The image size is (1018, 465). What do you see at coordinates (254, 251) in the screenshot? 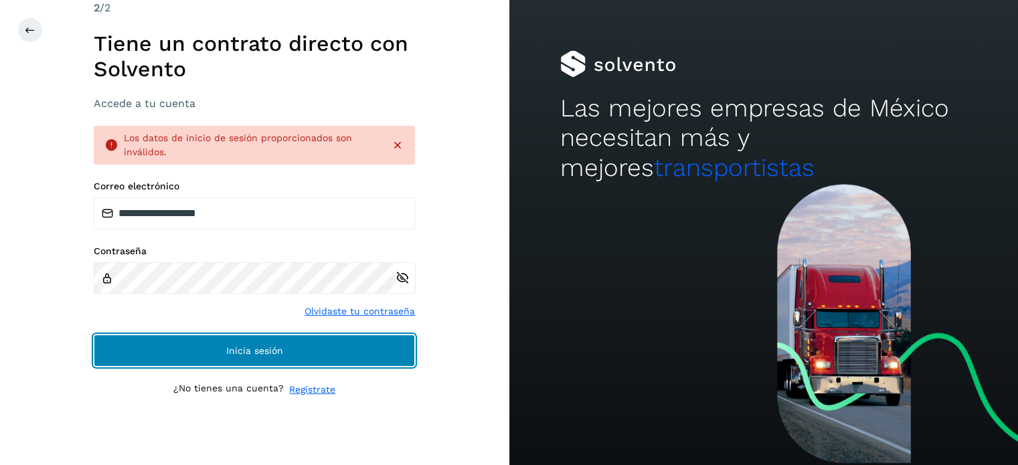
I see `label: Contraseña` at bounding box center [254, 251].